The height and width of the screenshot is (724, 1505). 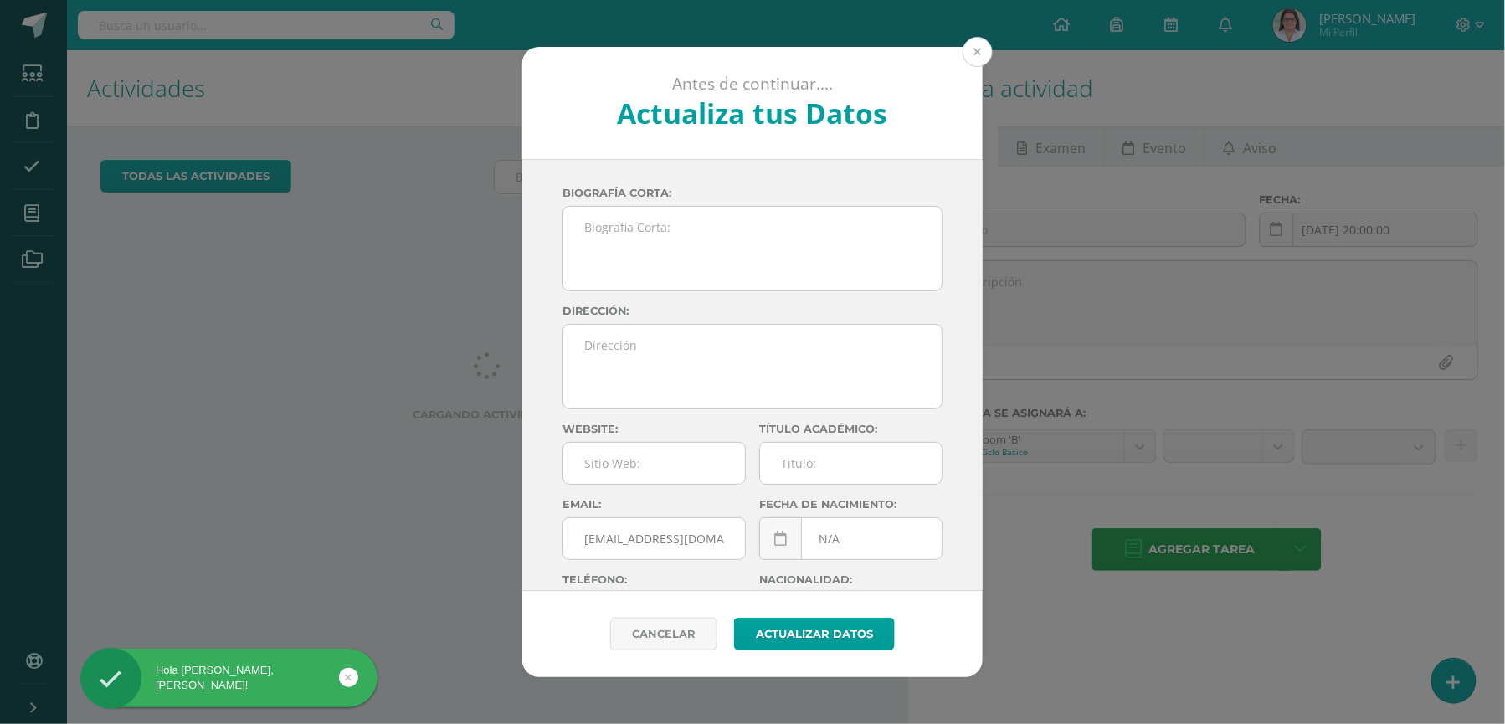 I want to click on label: Website:, so click(x=654, y=429).